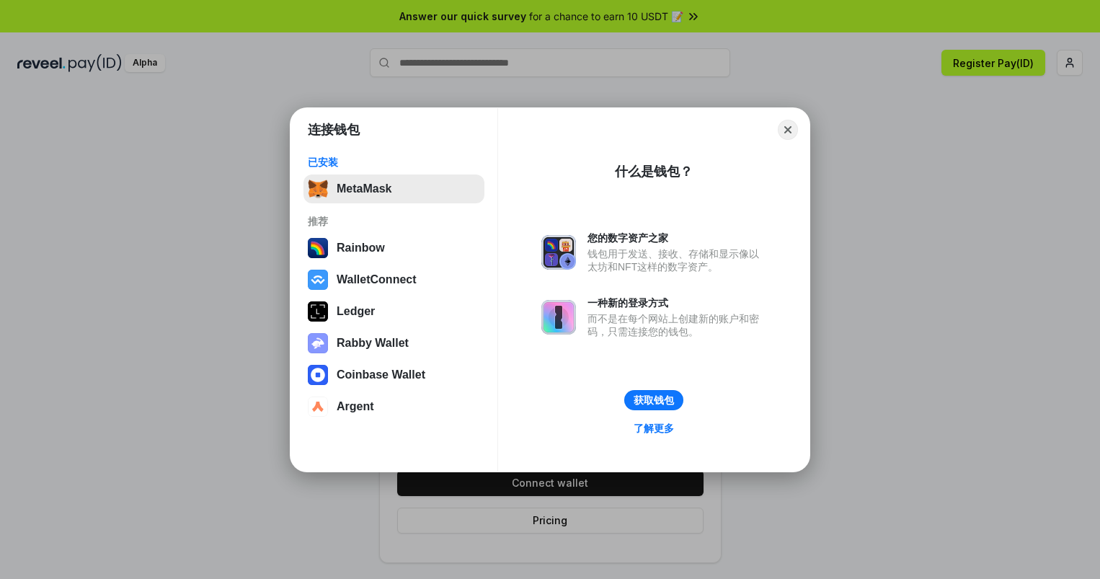  Describe the element at coordinates (788, 130) in the screenshot. I see `button: Close` at that location.